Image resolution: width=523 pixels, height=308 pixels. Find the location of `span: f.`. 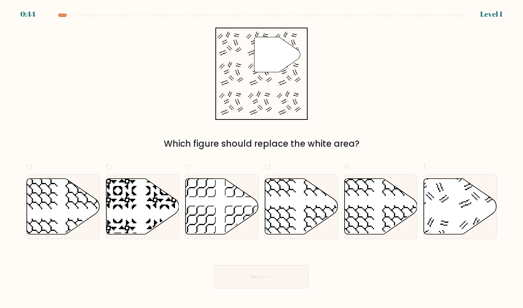

span: f. is located at coordinates (426, 166).